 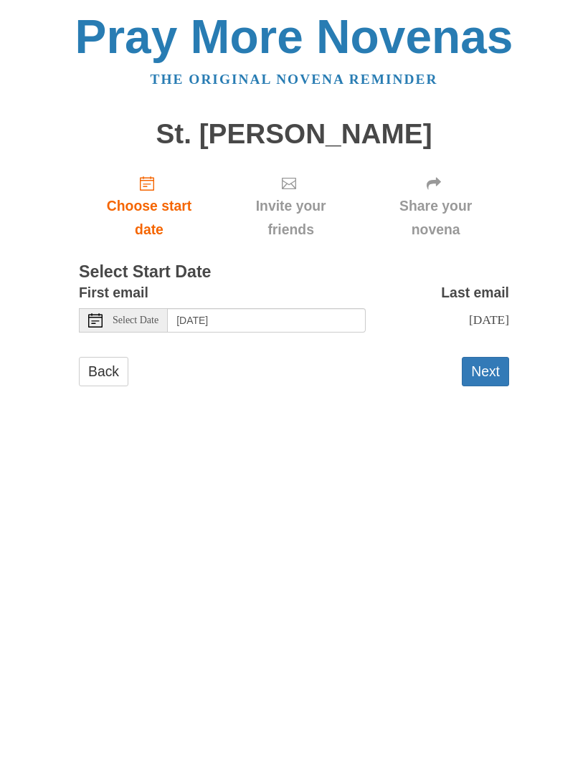 What do you see at coordinates (290, 218) in the screenshot?
I see `span: Invite your friends` at bounding box center [290, 218].